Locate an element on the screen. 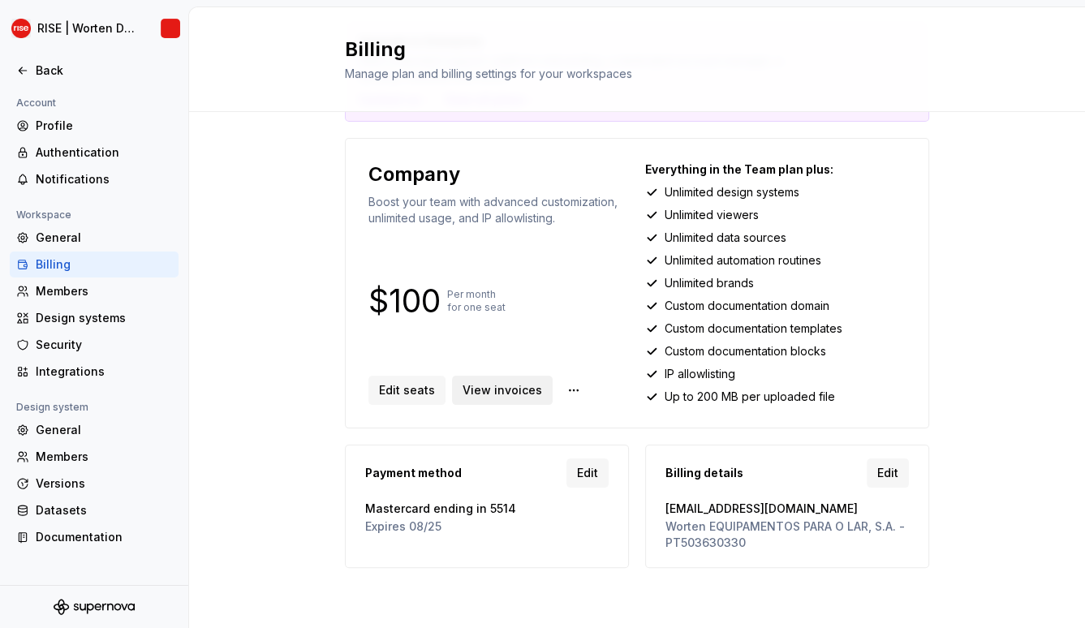 This screenshot has width=1085, height=628. h2: Billing is located at coordinates (628, 50).